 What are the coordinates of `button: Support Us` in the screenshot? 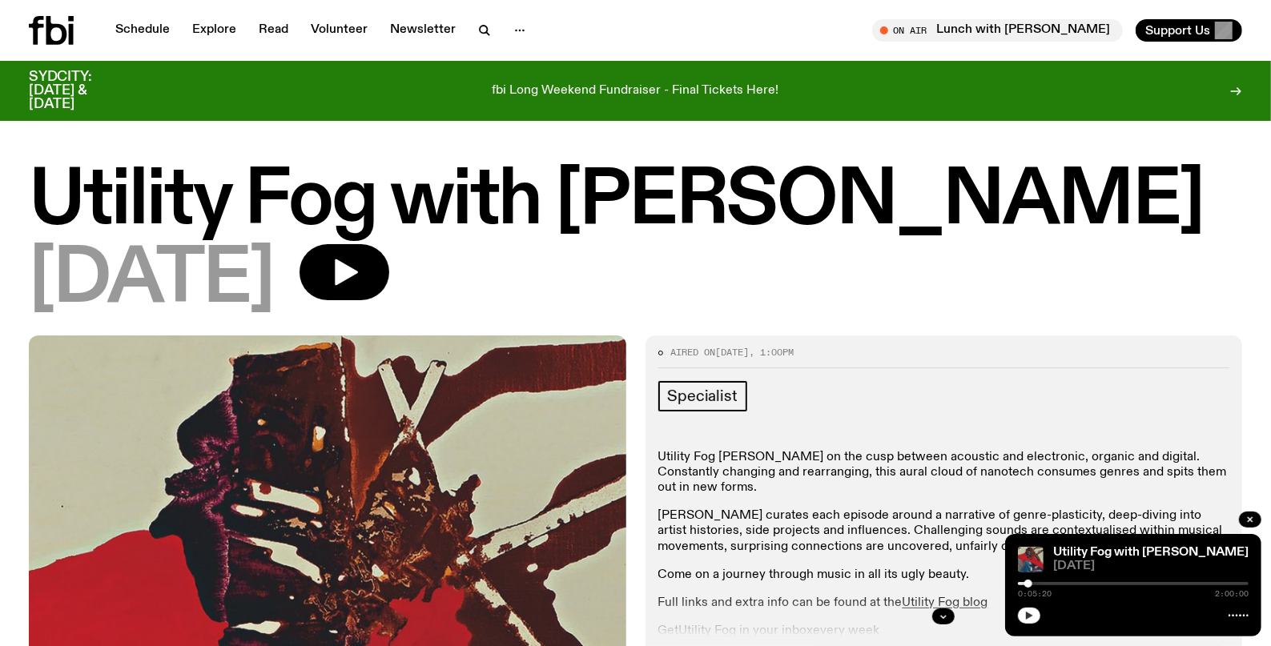 It's located at (1188, 30).